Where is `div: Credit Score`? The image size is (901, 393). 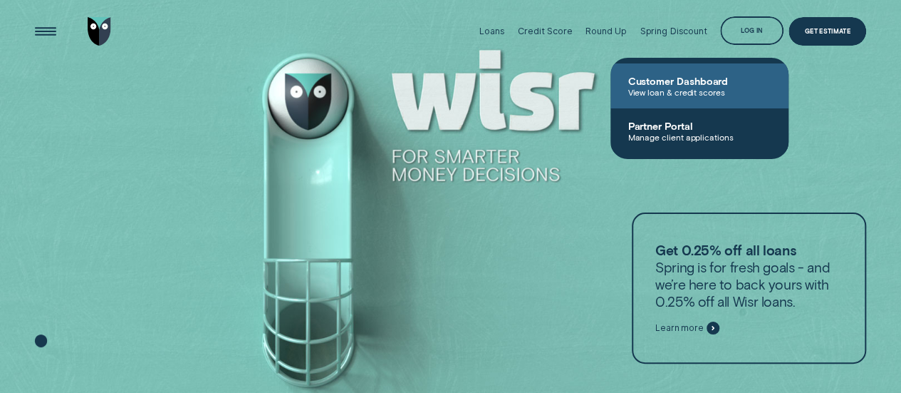 div: Credit Score is located at coordinates (545, 31).